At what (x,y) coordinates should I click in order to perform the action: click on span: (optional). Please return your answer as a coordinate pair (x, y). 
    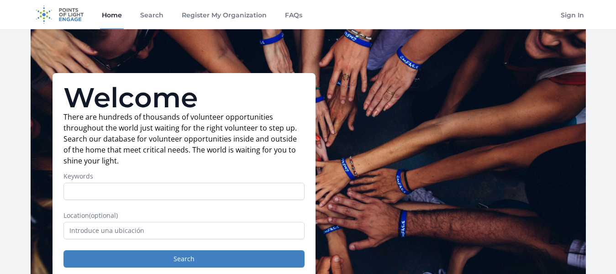
    Looking at the image, I should click on (103, 215).